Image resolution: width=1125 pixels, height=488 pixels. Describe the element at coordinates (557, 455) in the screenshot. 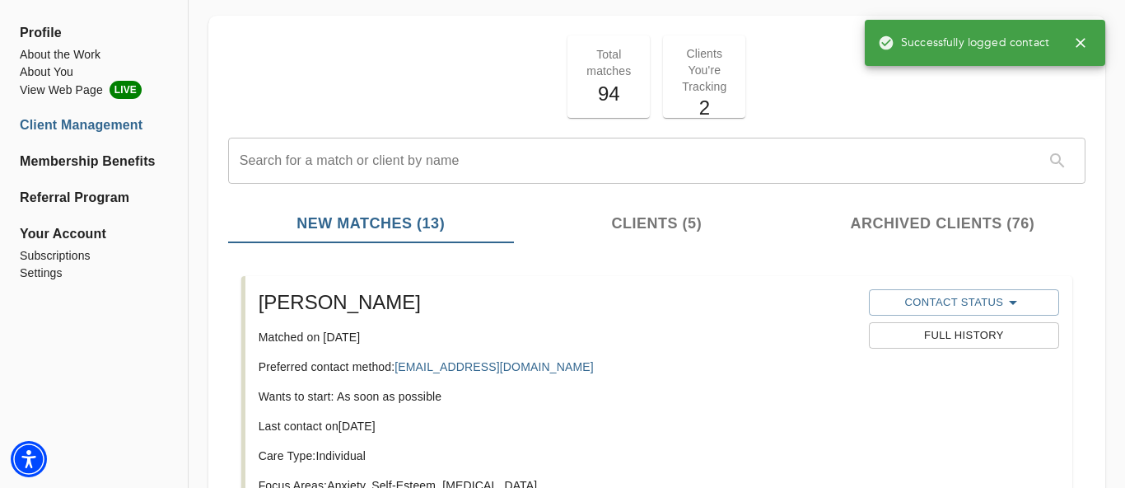

I see `p: Care Type: Individual` at that location.